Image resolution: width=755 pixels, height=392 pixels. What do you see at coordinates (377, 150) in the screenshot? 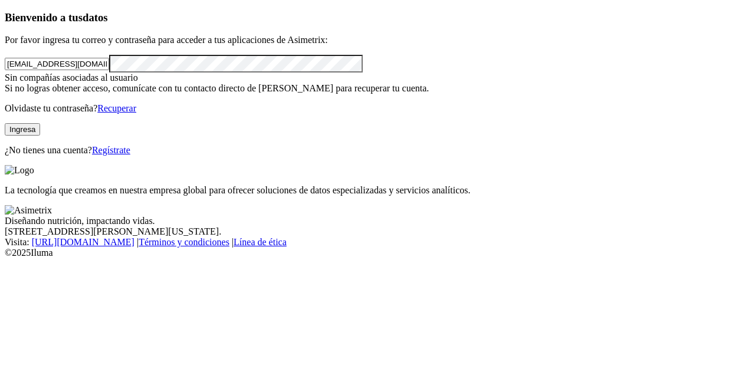
I see `p: ¿No tienes una cuenta?` at bounding box center [377, 150].